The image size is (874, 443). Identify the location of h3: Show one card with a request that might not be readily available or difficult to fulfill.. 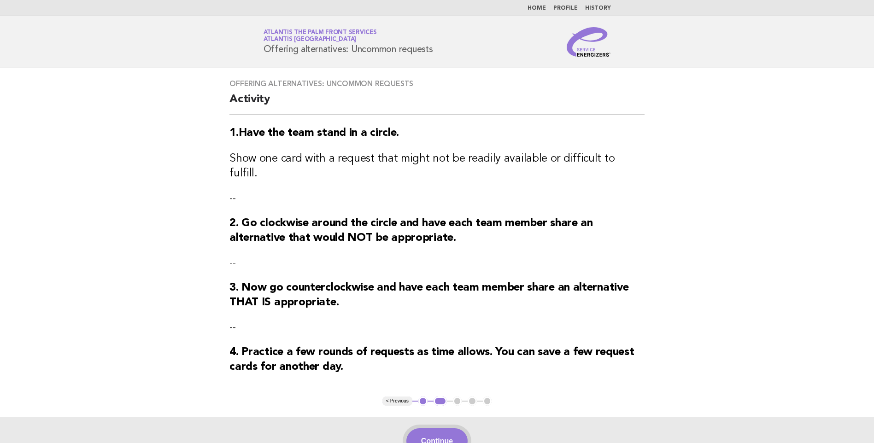
(437, 166).